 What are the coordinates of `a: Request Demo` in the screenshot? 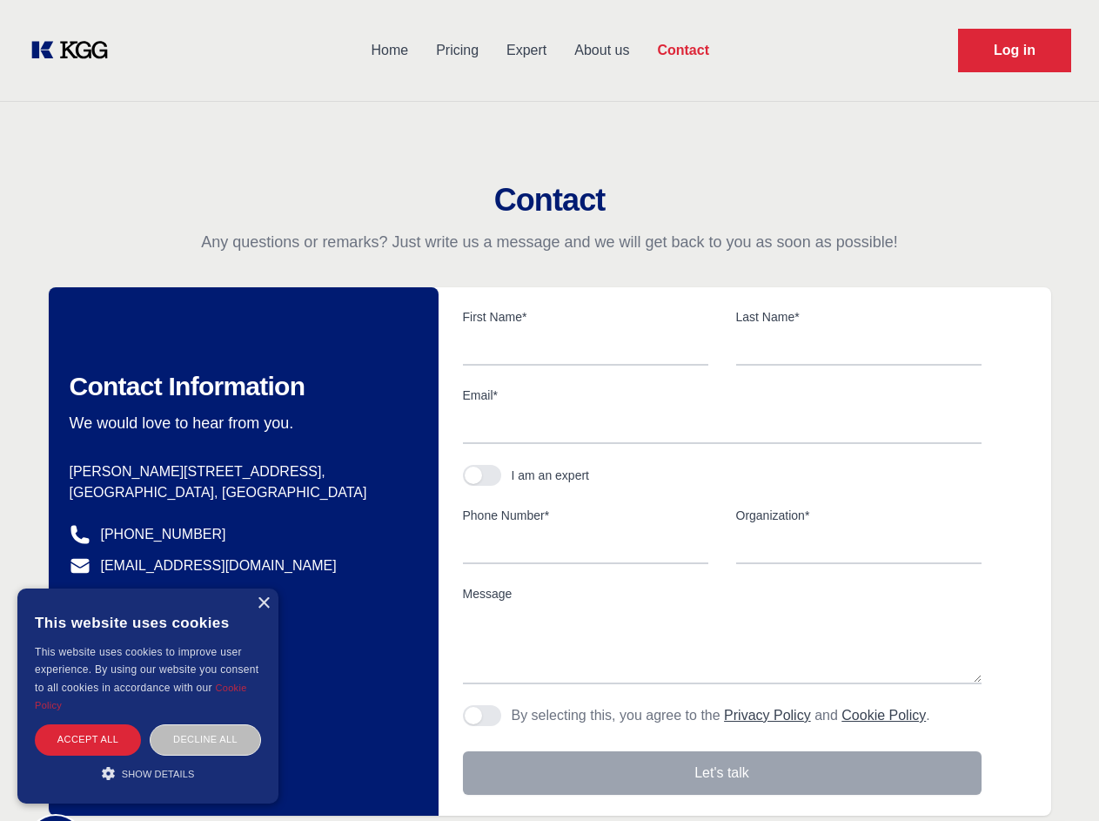 It's located at (1015, 50).